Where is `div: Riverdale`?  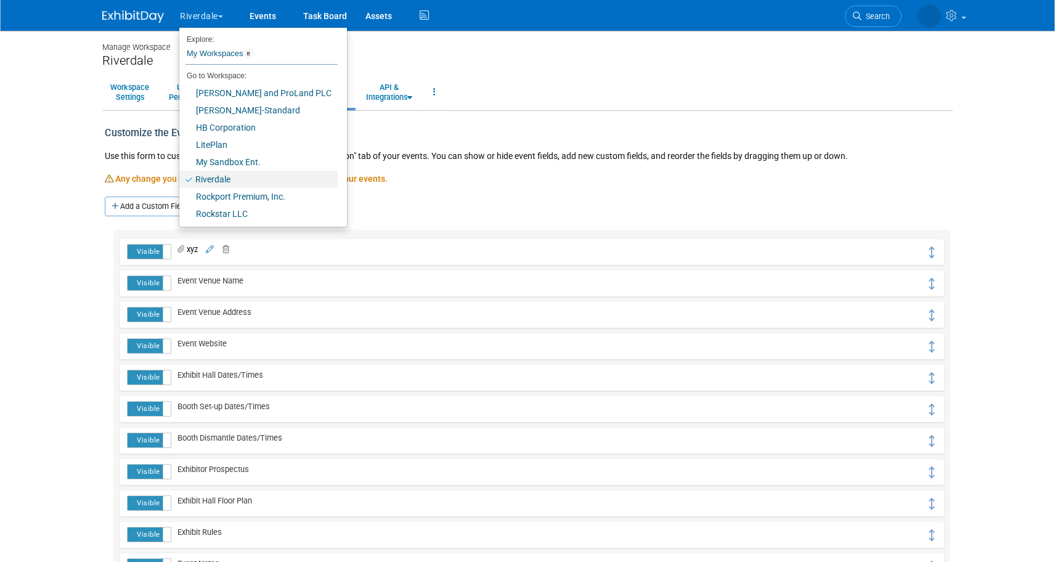
div: Riverdale is located at coordinates (527, 60).